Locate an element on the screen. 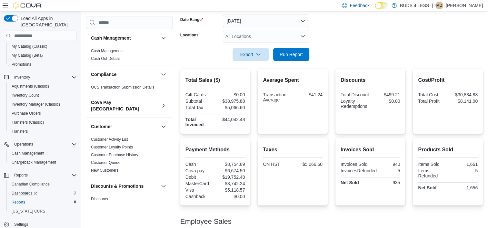 This screenshot has height=228, width=488. div: MasterCard is located at coordinates (200, 184).